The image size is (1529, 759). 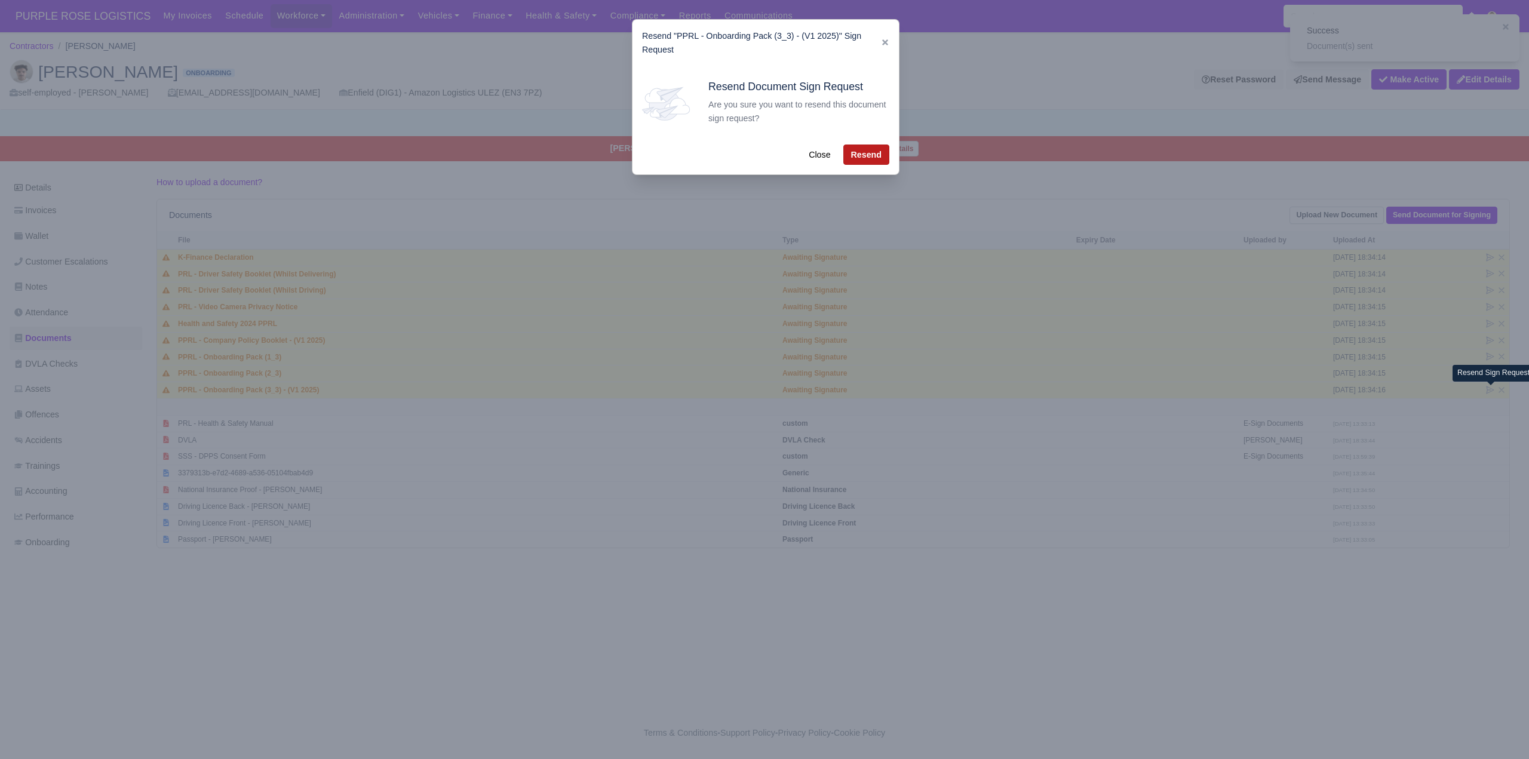 I want to click on div: Are you sure you want to resend this document sign request?, so click(x=798, y=112).